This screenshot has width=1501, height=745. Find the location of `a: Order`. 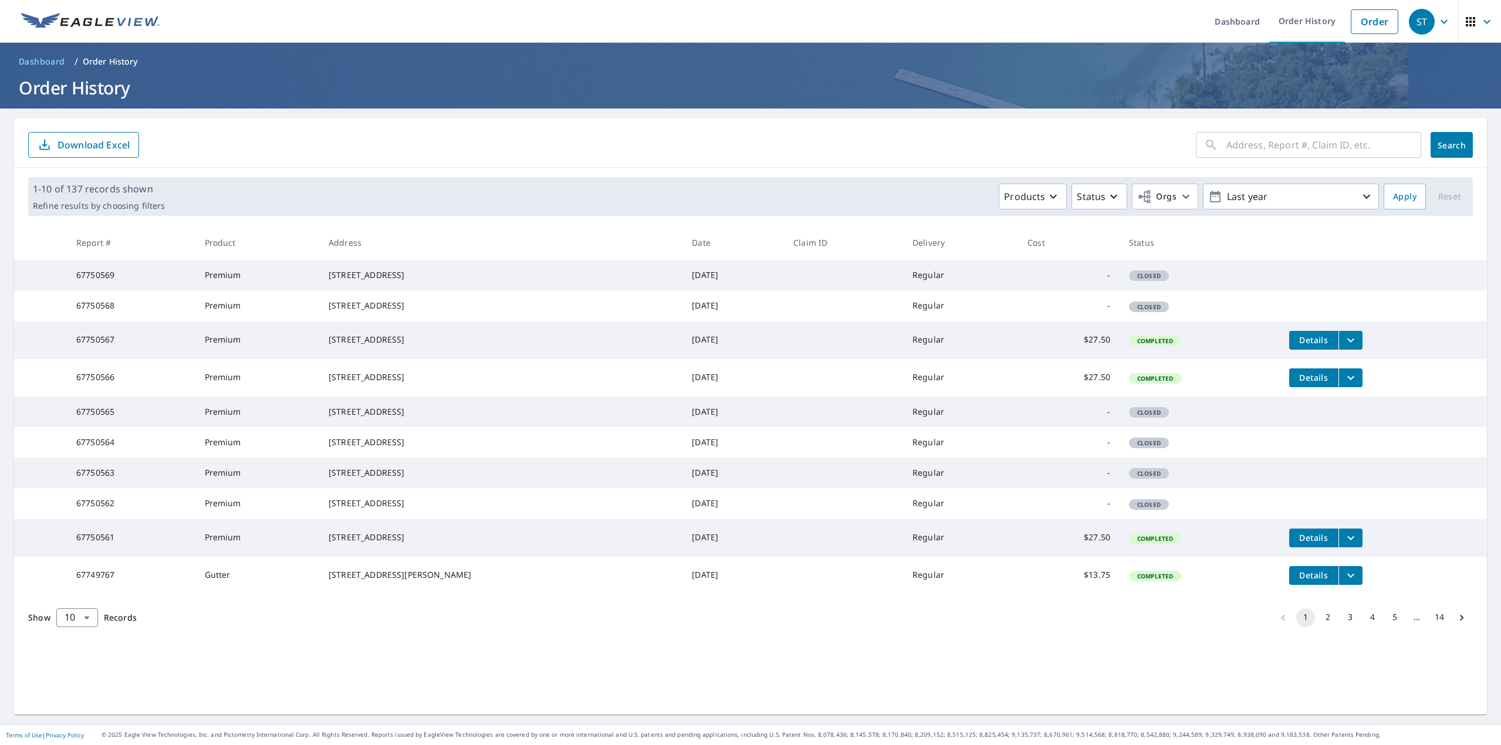

a: Order is located at coordinates (1374, 22).